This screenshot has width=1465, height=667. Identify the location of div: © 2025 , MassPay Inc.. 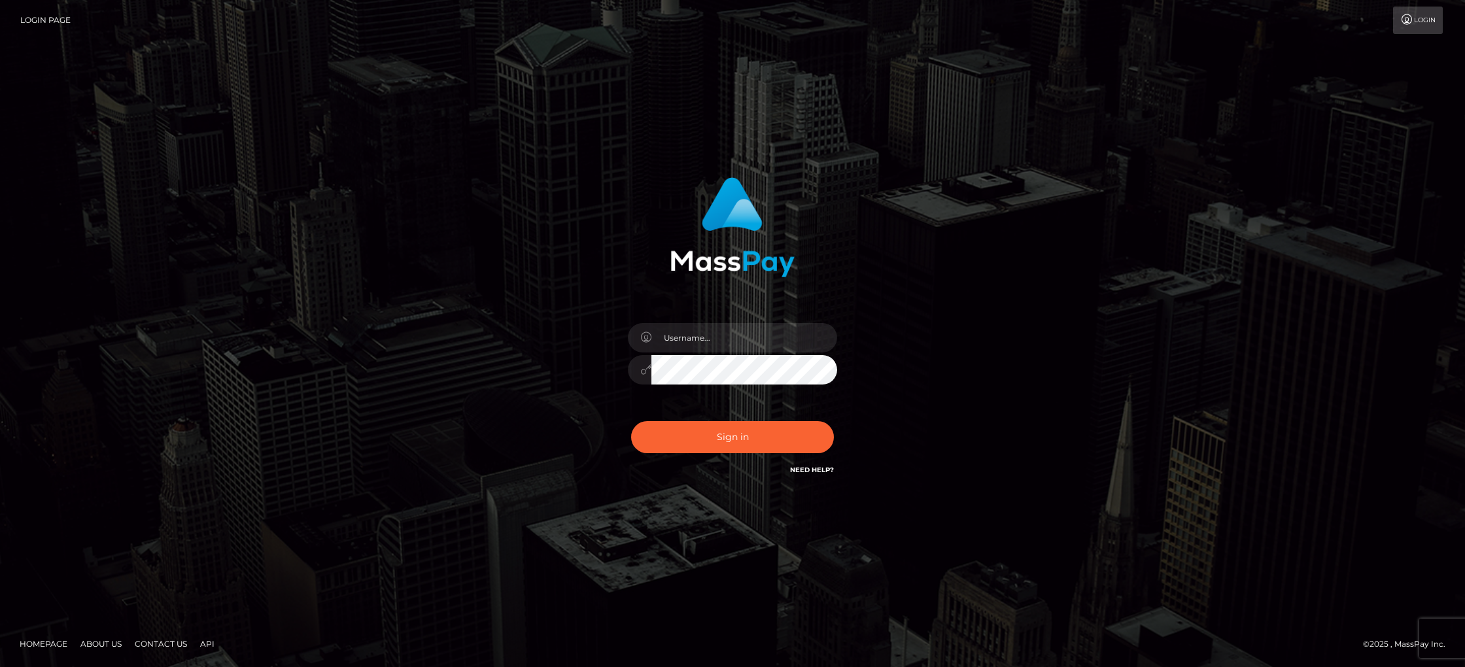
(1408, 644).